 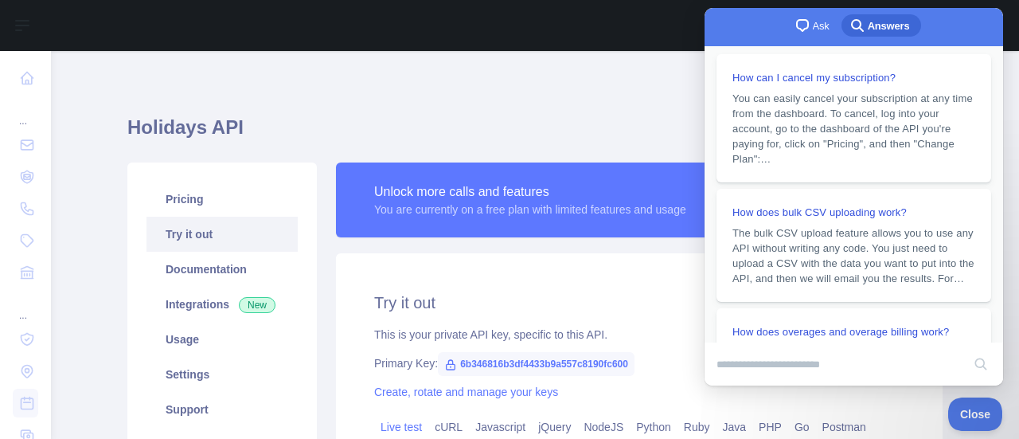 I want to click on a: Settings, so click(x=222, y=374).